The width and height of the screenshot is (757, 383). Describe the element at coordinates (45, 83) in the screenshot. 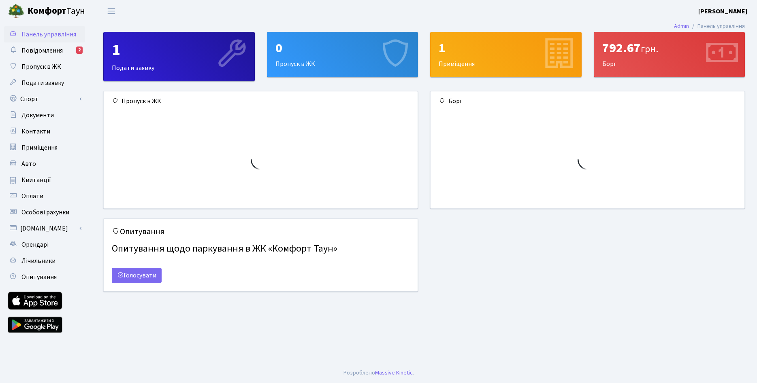

I see `a: Подати заявку` at that location.